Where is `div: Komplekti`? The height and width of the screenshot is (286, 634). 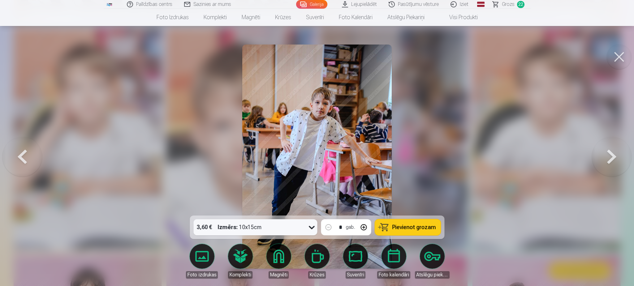
div: Komplekti is located at coordinates (240, 275).